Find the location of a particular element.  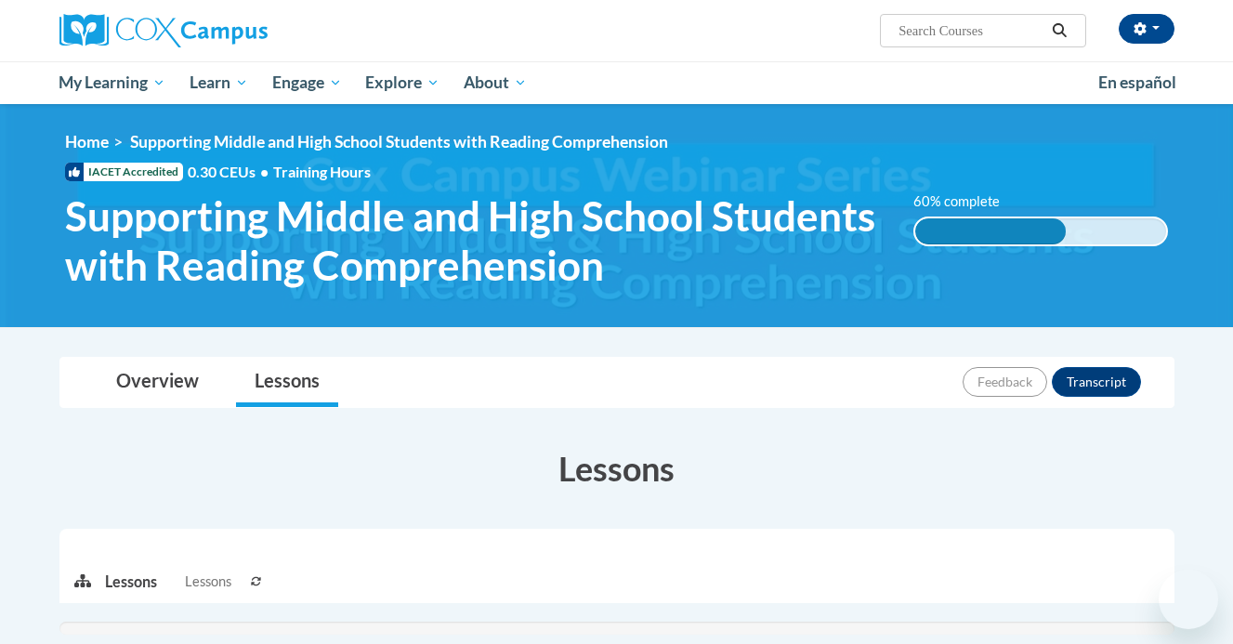

a: Lessons is located at coordinates (287, 382).